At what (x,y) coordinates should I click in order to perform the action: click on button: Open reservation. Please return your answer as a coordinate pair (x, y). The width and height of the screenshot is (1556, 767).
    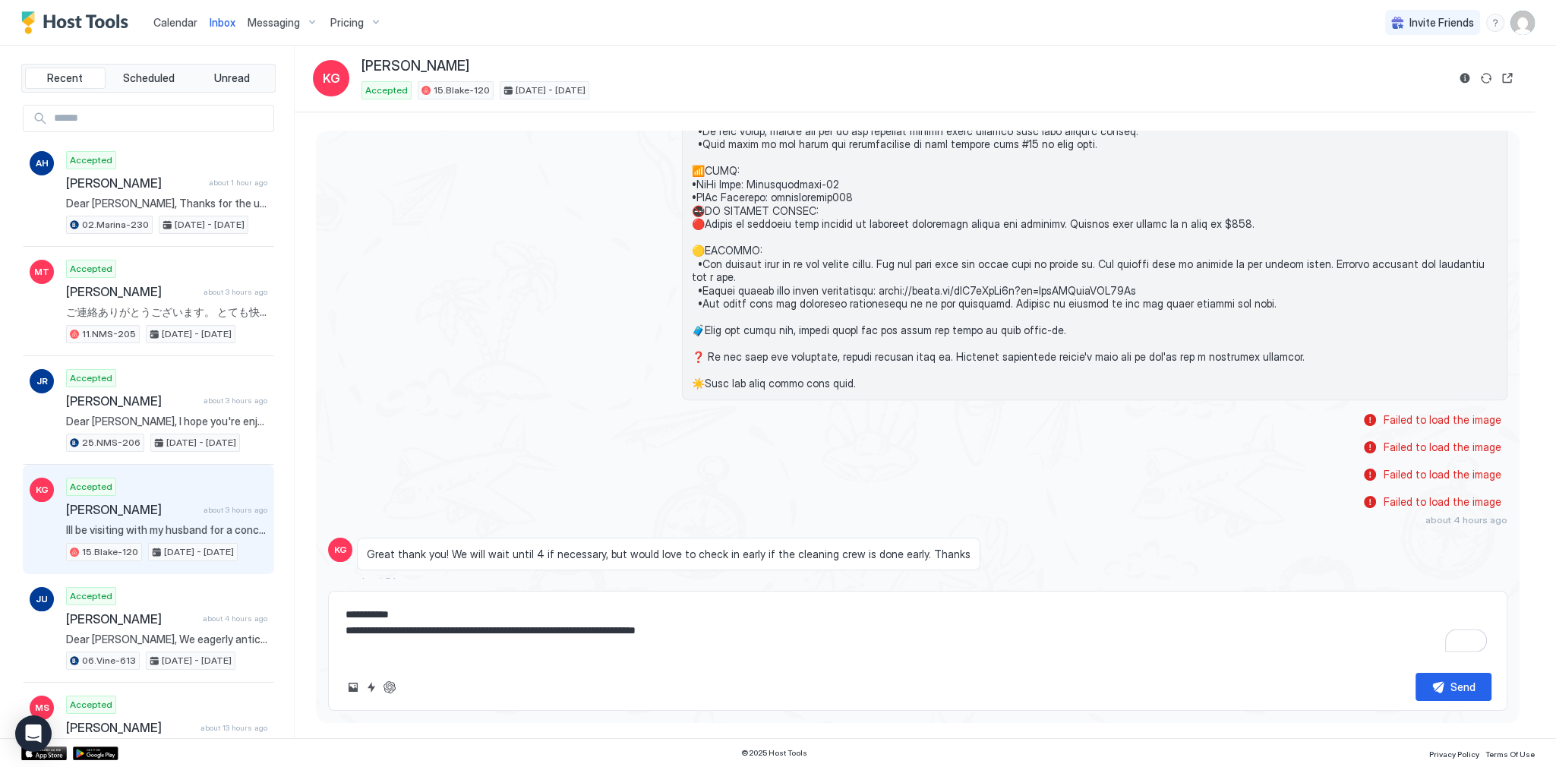
    Looking at the image, I should click on (1507, 78).